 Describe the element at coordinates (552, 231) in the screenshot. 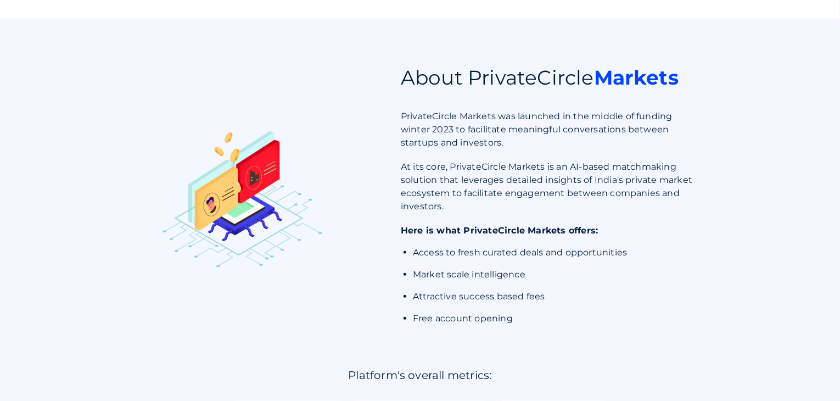

I see `div: Here is what PrivateCircle Markets offers:` at that location.